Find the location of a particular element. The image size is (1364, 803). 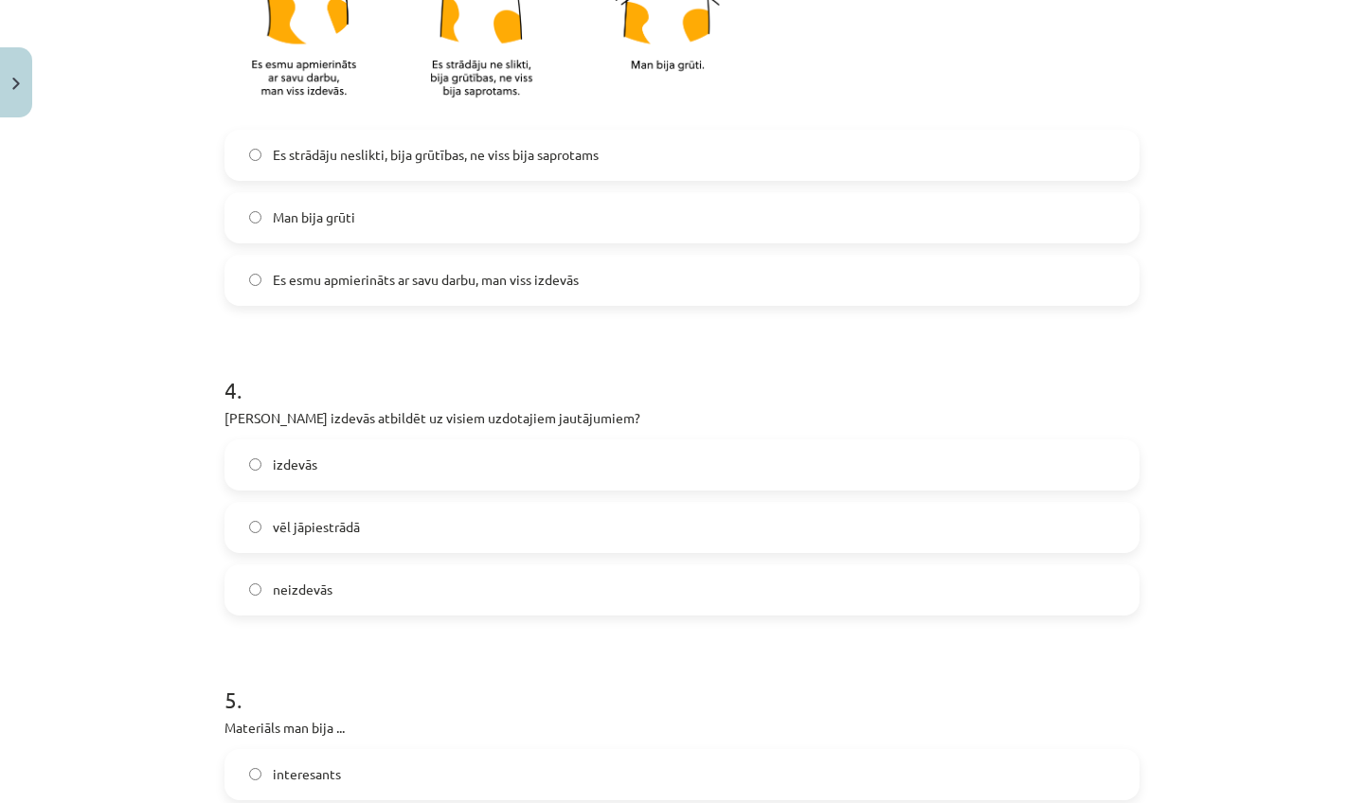

input: izdevās is located at coordinates (255, 464).